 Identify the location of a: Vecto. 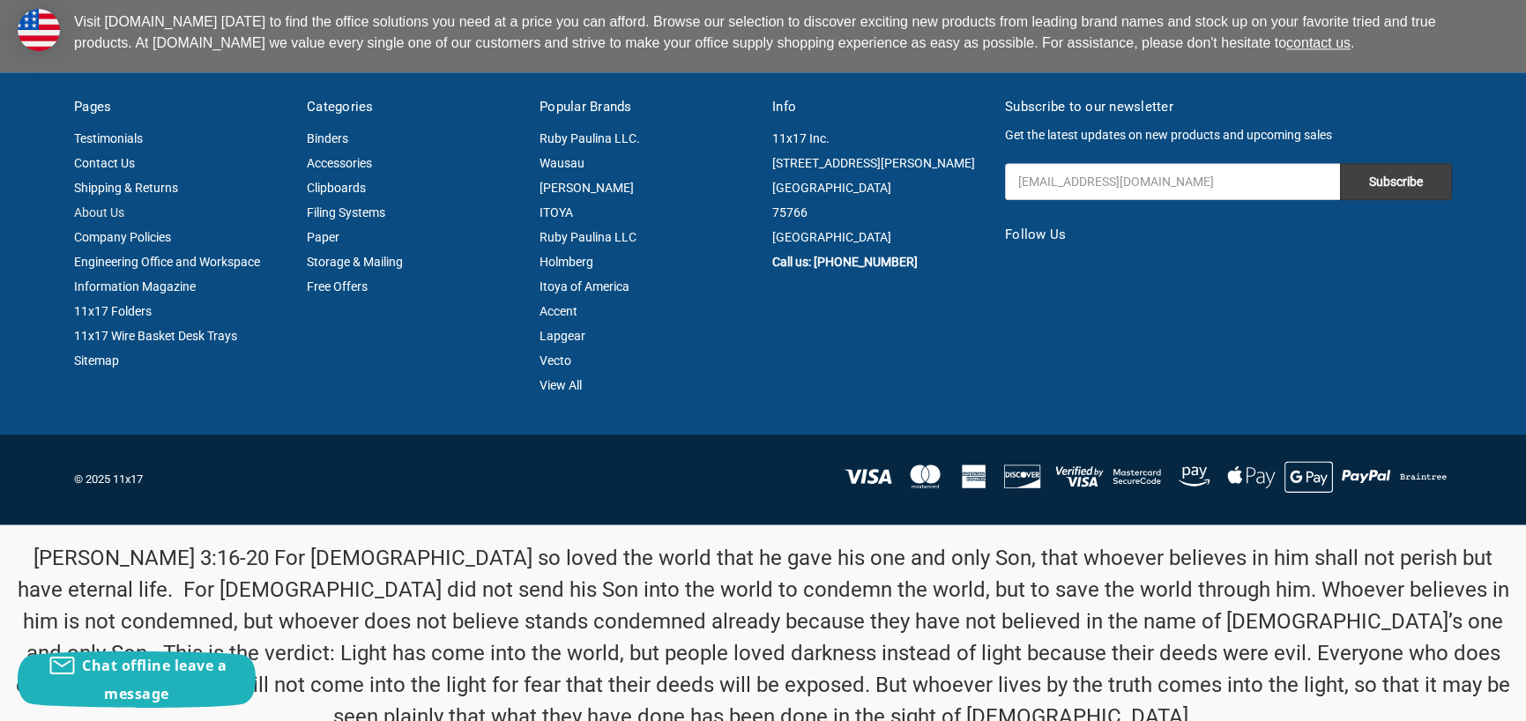
(555, 361).